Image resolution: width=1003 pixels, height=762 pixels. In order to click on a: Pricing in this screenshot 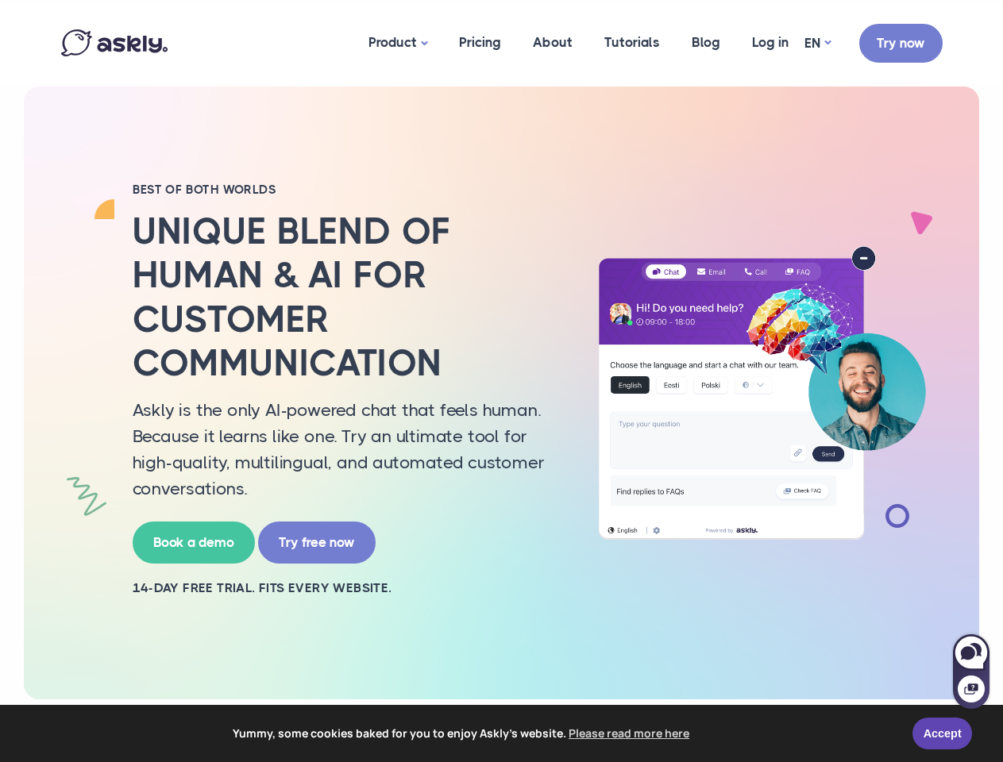, I will do `click(480, 42)`.